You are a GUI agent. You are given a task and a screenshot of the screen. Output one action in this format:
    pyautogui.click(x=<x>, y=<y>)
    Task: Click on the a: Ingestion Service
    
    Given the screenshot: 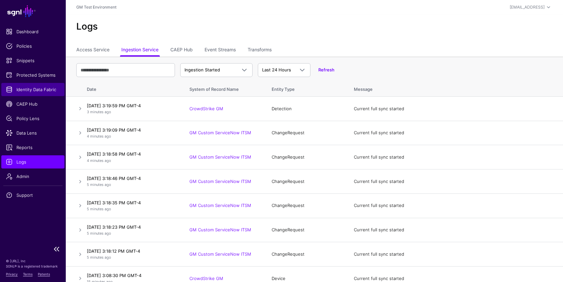 What is the action you would take?
    pyautogui.click(x=140, y=50)
    